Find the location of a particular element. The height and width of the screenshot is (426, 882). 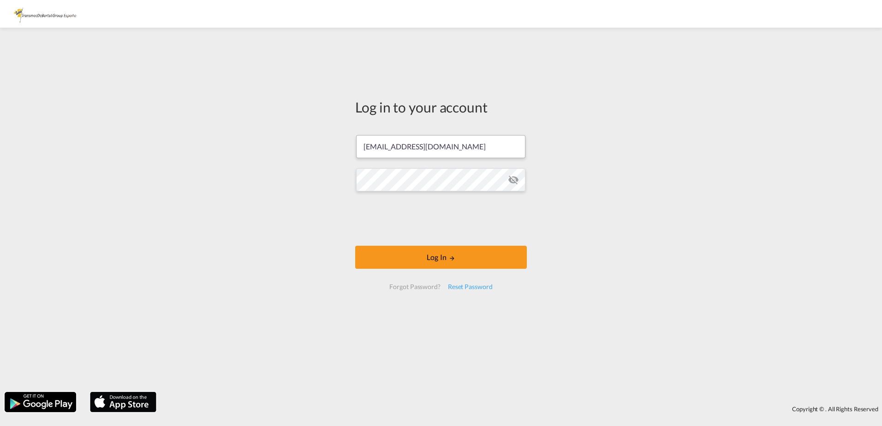

img: 8d6468103f9211efb0db13c4acf31c1d.PNG is located at coordinates (45, 14).